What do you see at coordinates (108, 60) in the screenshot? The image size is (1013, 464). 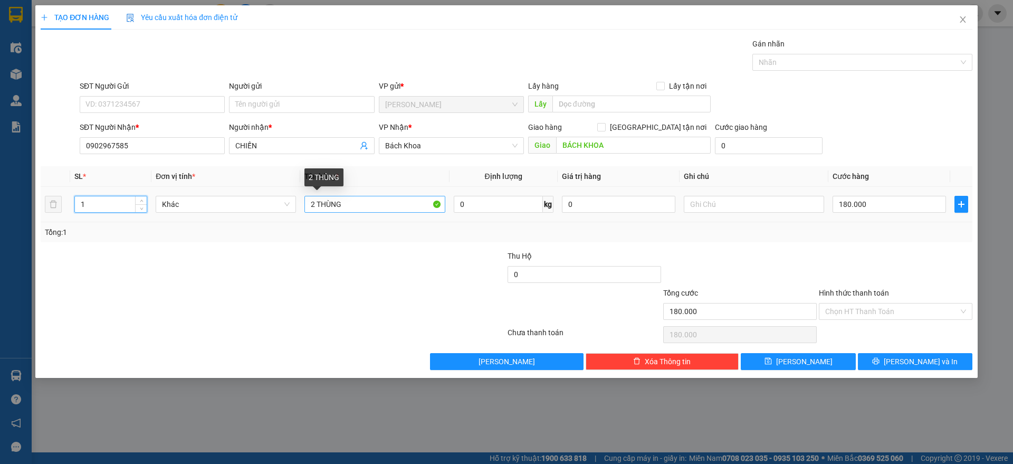 I see `span: TC:` at bounding box center [108, 60].